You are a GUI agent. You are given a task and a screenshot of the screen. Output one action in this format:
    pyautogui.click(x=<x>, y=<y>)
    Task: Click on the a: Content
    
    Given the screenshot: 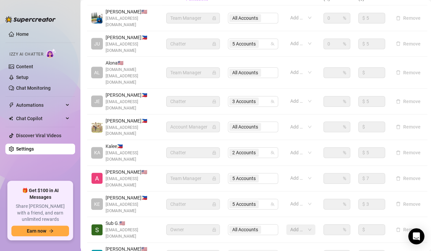 What is the action you would take?
    pyautogui.click(x=24, y=67)
    